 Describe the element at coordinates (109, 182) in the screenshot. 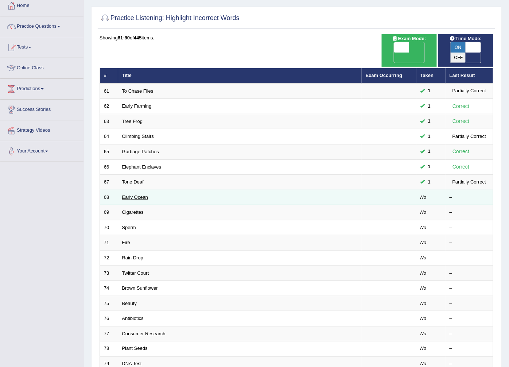

I see `td: 67` at that location.